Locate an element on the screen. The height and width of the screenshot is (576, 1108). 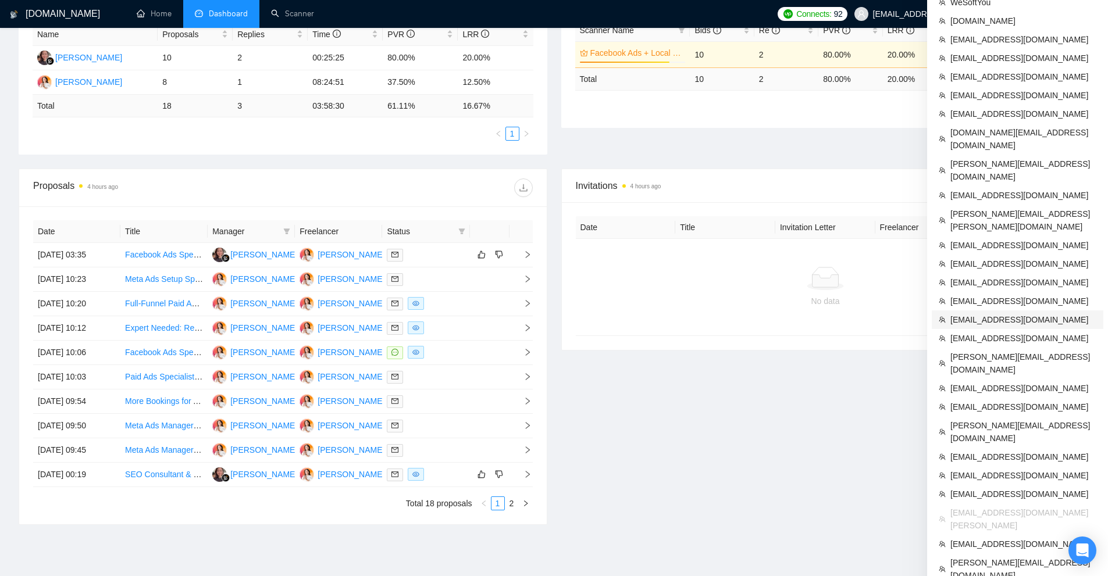
li: 2 is located at coordinates (512, 504).